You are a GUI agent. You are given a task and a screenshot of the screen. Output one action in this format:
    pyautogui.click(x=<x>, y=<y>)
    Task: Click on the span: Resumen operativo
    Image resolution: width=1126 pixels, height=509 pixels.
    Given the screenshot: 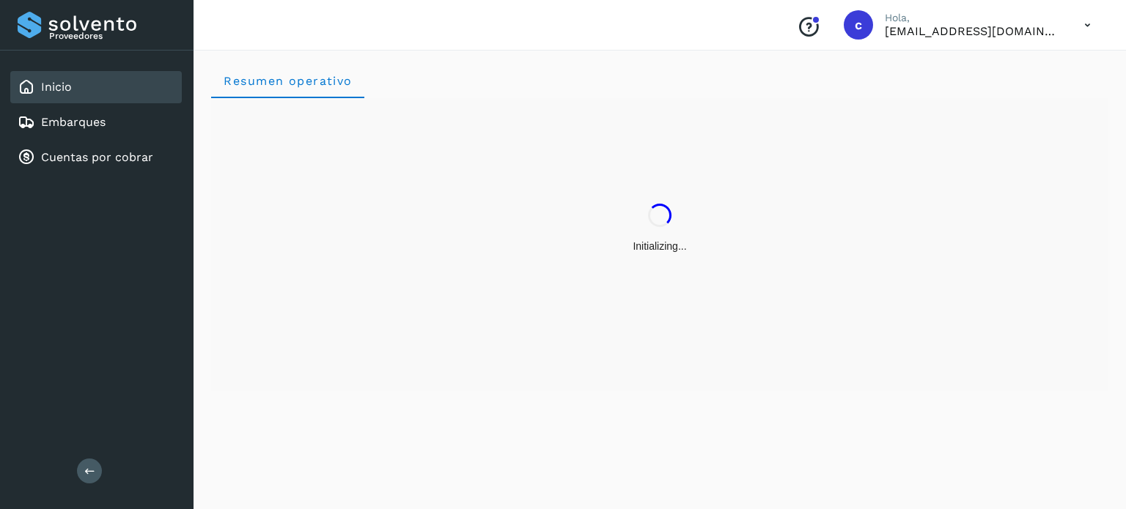 What is the action you would take?
    pyautogui.click(x=287, y=81)
    